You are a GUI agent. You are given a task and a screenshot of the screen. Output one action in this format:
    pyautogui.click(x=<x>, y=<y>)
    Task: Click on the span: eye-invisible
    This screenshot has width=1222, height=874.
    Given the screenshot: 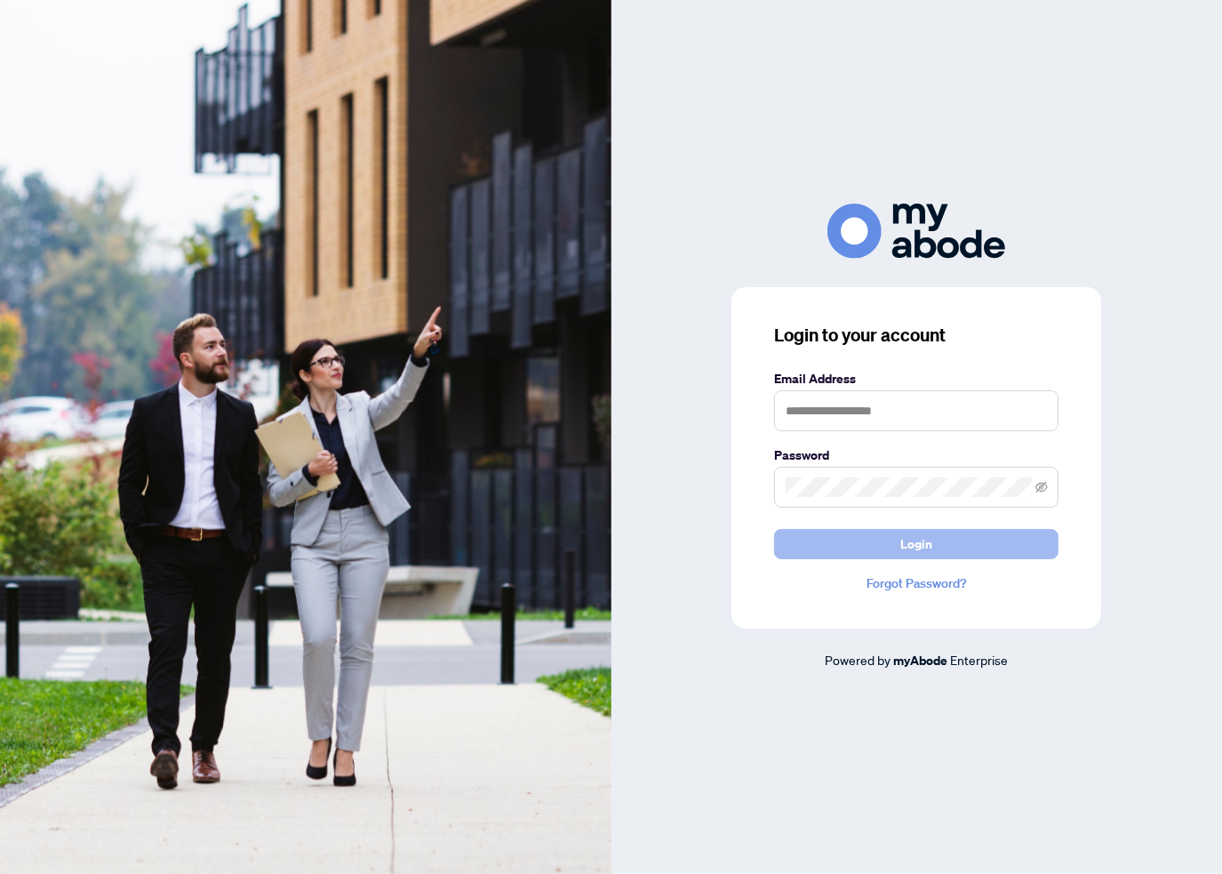 What is the action you would take?
    pyautogui.click(x=1042, y=487)
    